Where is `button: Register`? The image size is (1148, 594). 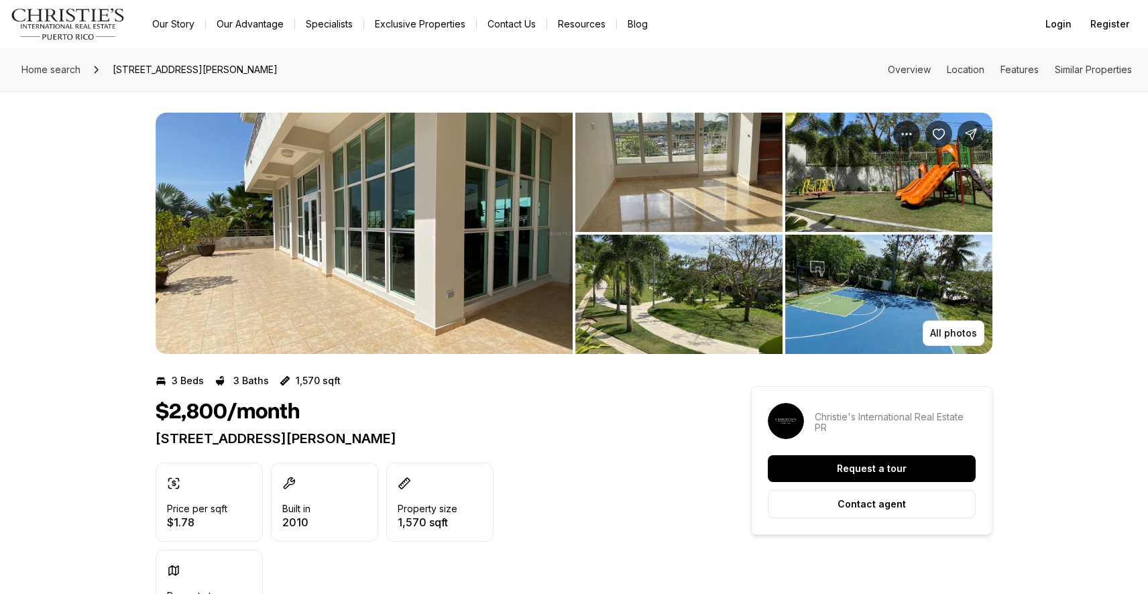 button: Register is located at coordinates (1110, 24).